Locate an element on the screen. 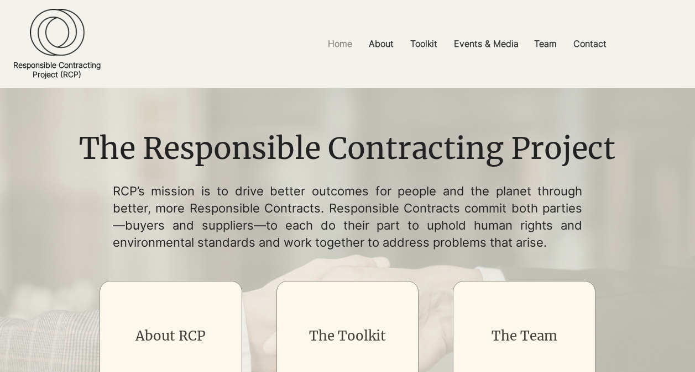 This screenshot has height=372, width=695. p: Contact is located at coordinates (590, 44).